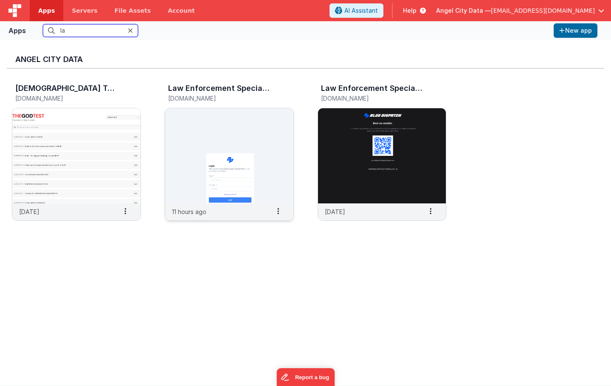  What do you see at coordinates (372, 88) in the screenshot?
I see `h3: Law Enforcement Specialists - Officer Portal` at bounding box center [372, 88].